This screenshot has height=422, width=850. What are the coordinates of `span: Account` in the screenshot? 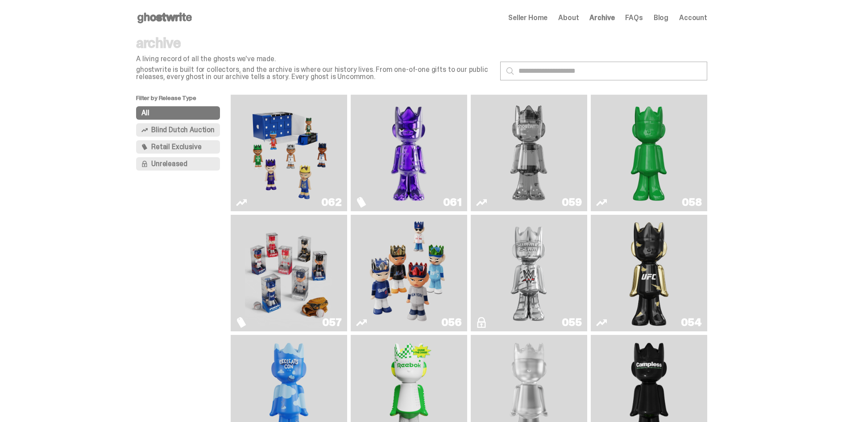 It's located at (693, 18).